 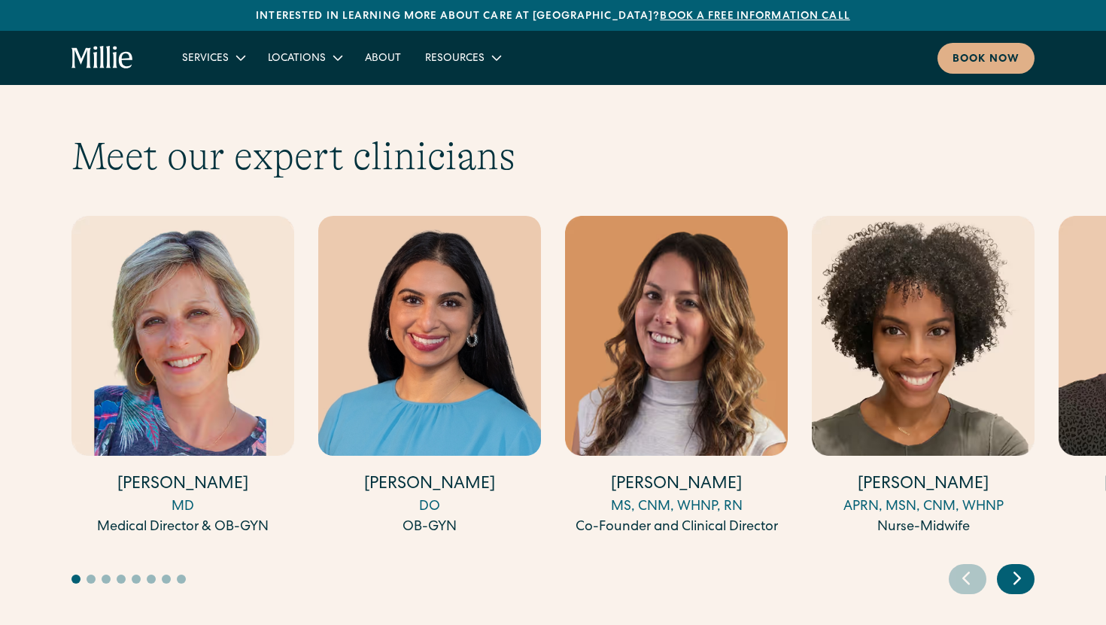 I want to click on div: 4 / 17, so click(x=923, y=378).